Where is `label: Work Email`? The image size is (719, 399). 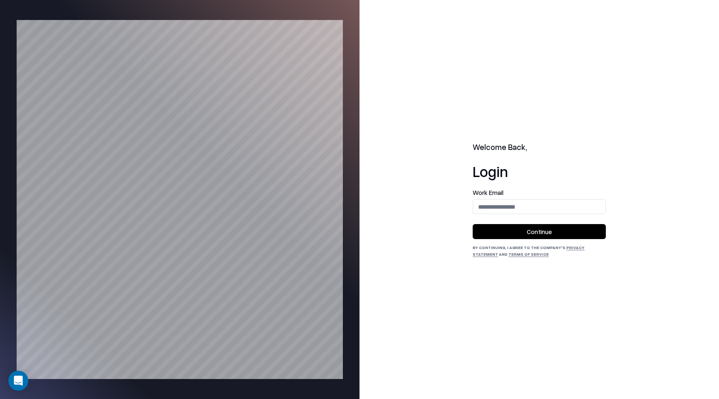
label: Work Email is located at coordinates (539, 192).